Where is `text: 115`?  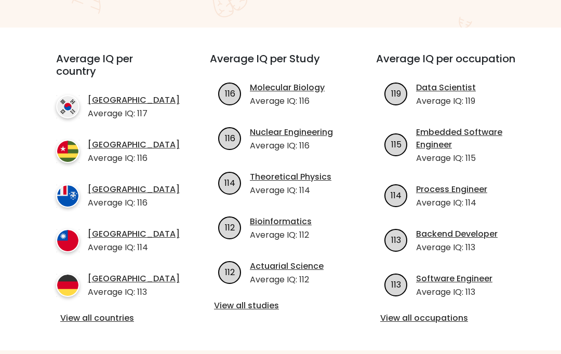
text: 115 is located at coordinates (396, 144).